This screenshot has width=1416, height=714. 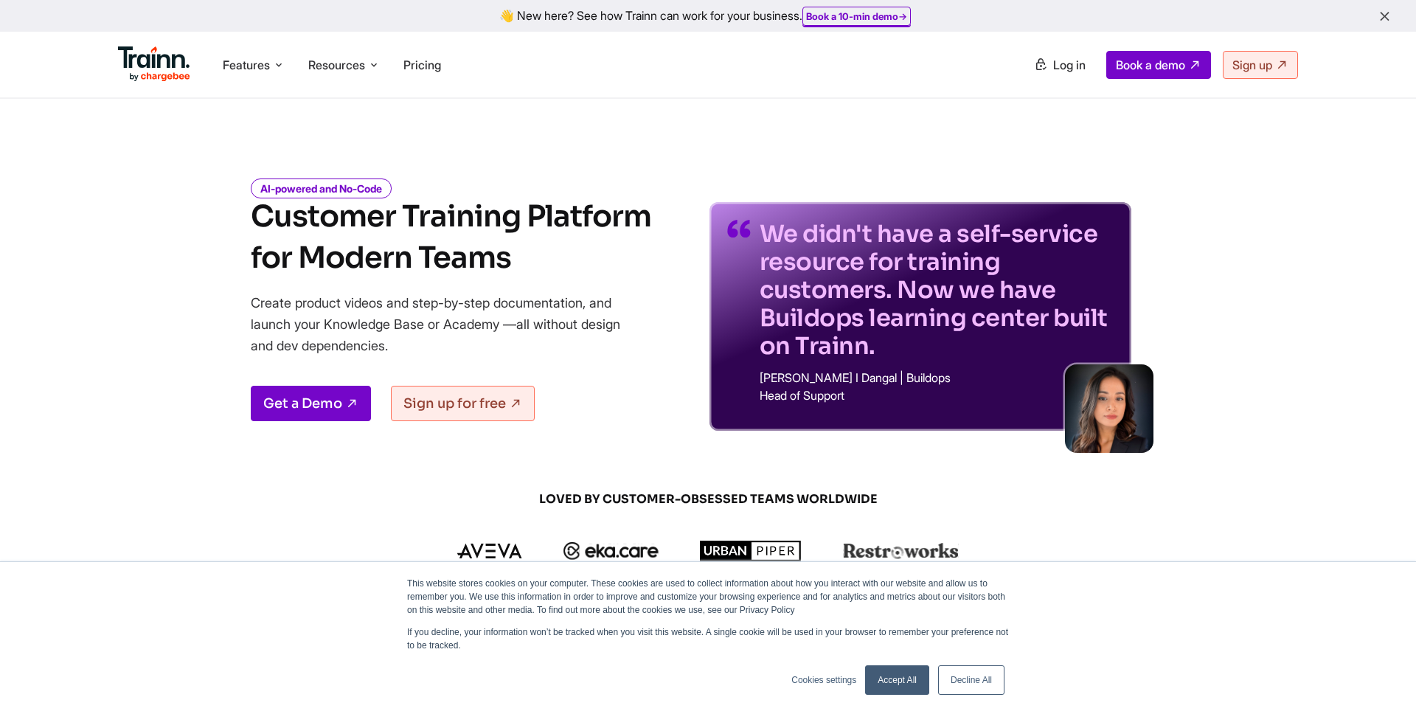 What do you see at coordinates (856, 16) in the screenshot?
I see `a: Book a 10-min demo→` at bounding box center [856, 16].